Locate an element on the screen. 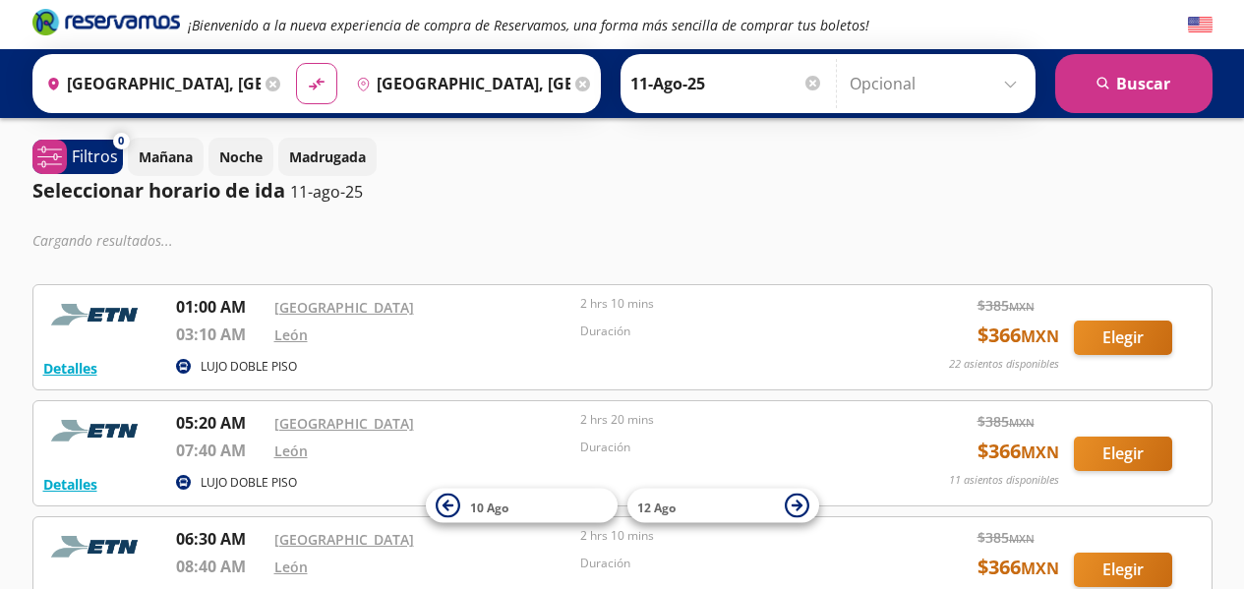 The image size is (1244, 589). em: Cargando resultados ... is located at coordinates (102, 240).